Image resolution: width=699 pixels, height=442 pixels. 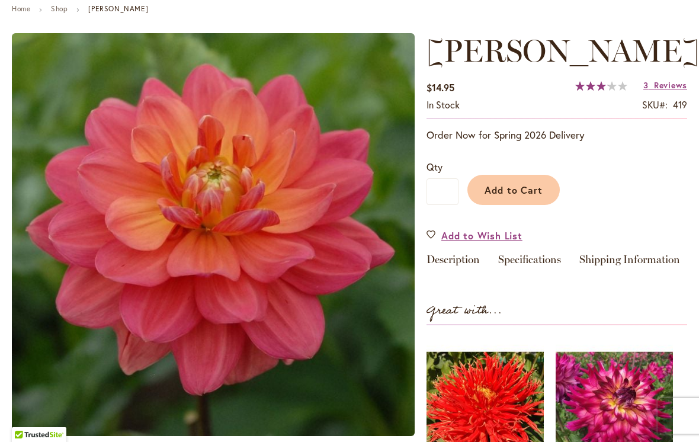 What do you see at coordinates (453, 262) in the screenshot?
I see `a: Description` at bounding box center [453, 262].